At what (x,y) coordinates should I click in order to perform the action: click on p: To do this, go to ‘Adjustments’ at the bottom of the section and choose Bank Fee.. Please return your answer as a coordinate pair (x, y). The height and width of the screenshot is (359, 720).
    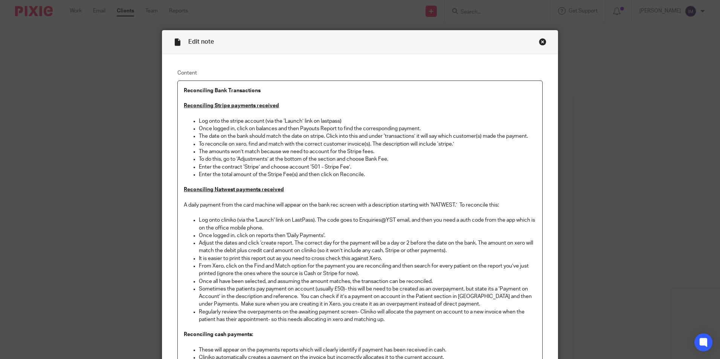
    Looking at the image, I should click on (368, 159).